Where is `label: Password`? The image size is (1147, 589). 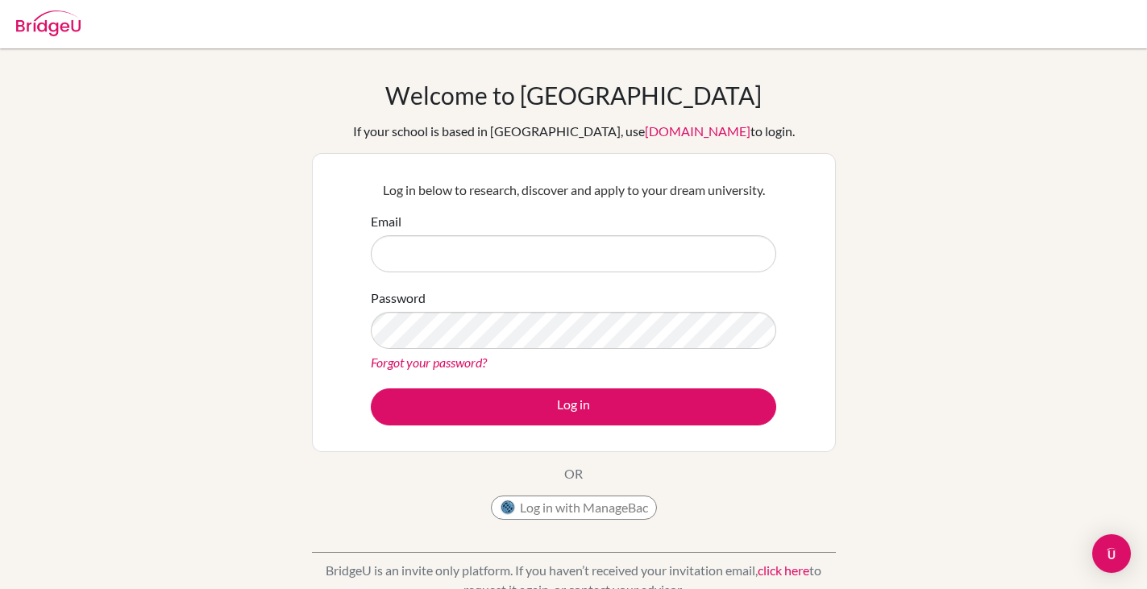 label: Password is located at coordinates (398, 298).